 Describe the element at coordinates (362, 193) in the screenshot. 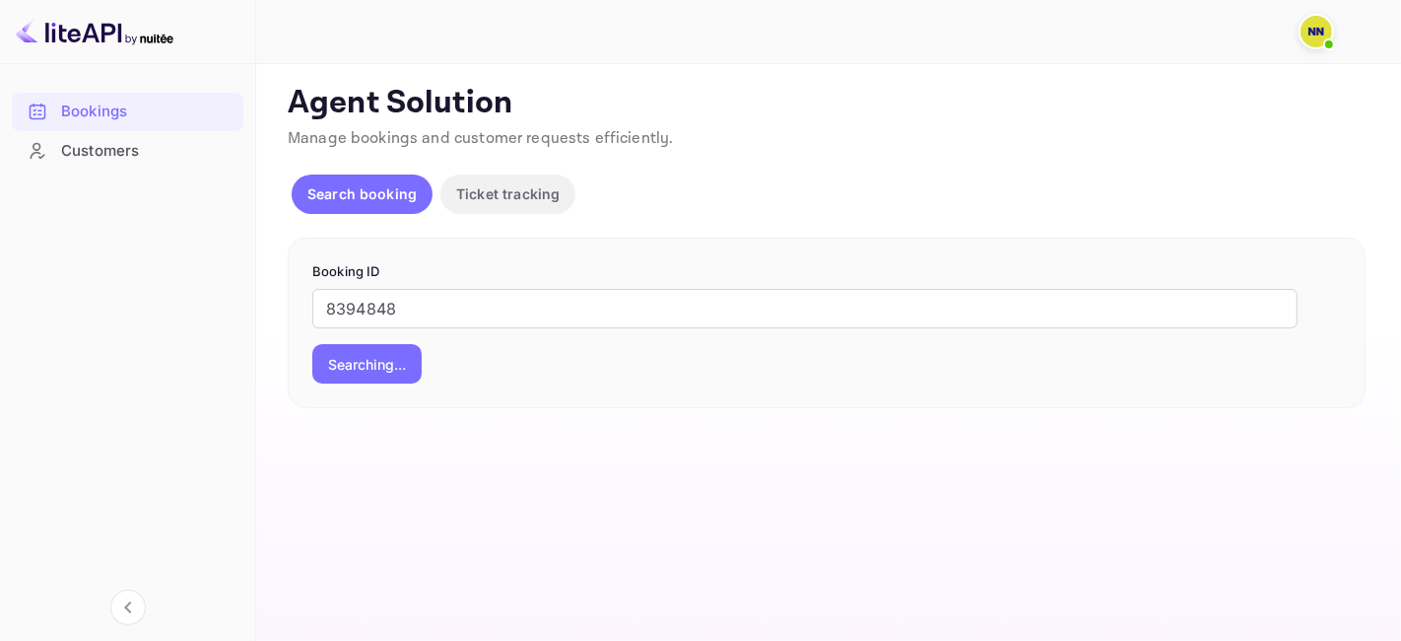

I see `p: Search booking` at that location.